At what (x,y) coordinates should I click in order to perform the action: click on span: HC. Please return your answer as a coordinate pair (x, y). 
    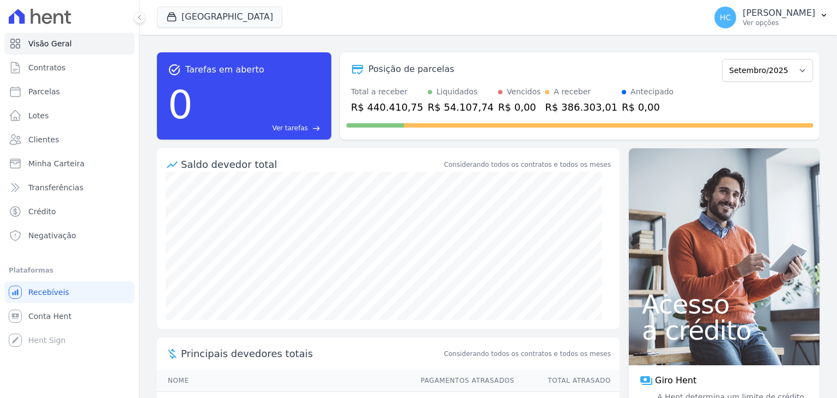
    Looking at the image, I should click on (725, 17).